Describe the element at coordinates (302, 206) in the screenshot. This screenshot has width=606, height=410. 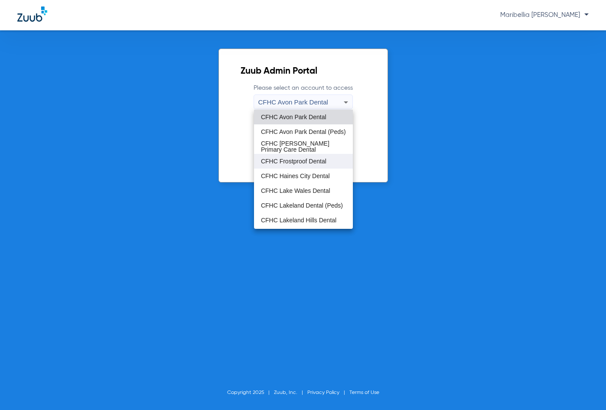
I see `span: CFHC Lakeland Dental (Peds)` at that location.